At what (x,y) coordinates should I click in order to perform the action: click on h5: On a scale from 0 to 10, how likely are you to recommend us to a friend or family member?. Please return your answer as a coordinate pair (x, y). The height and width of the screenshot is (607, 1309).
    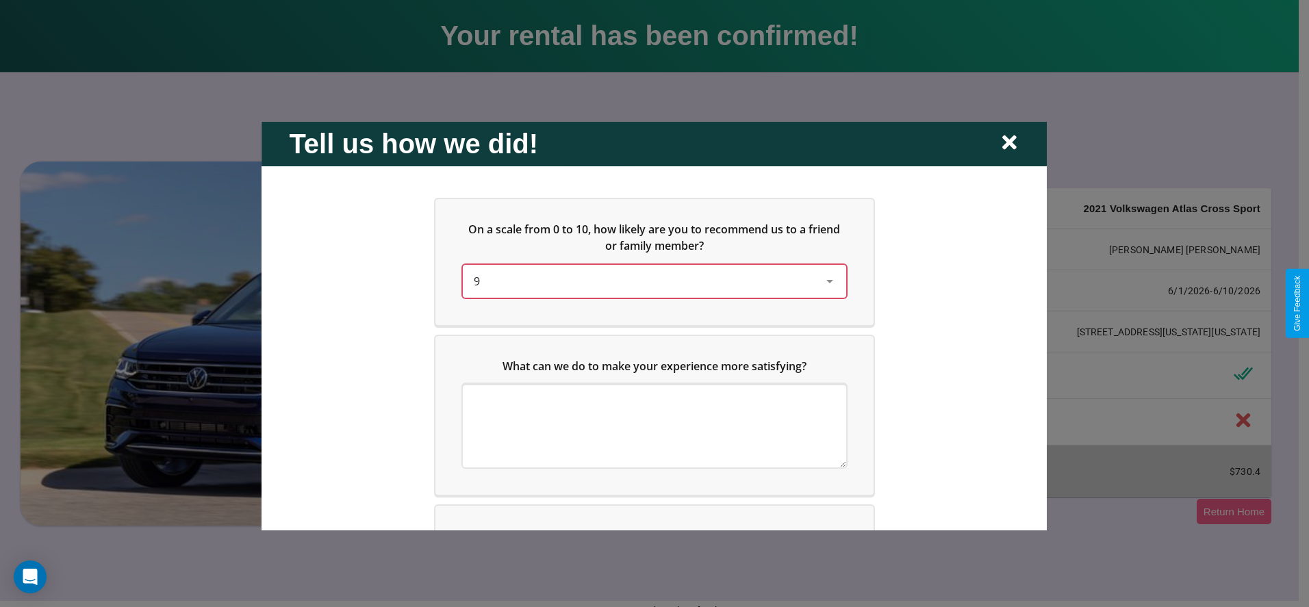
    Looking at the image, I should click on (655, 237).